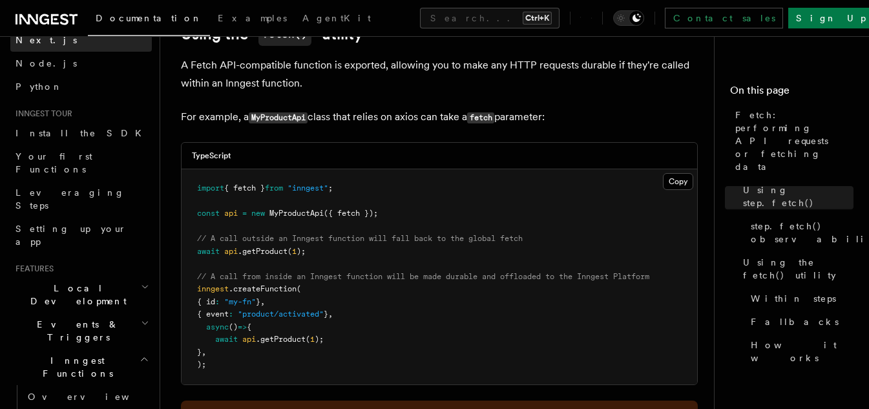 This screenshot has width=869, height=409. I want to click on a: Next.js, so click(81, 40).